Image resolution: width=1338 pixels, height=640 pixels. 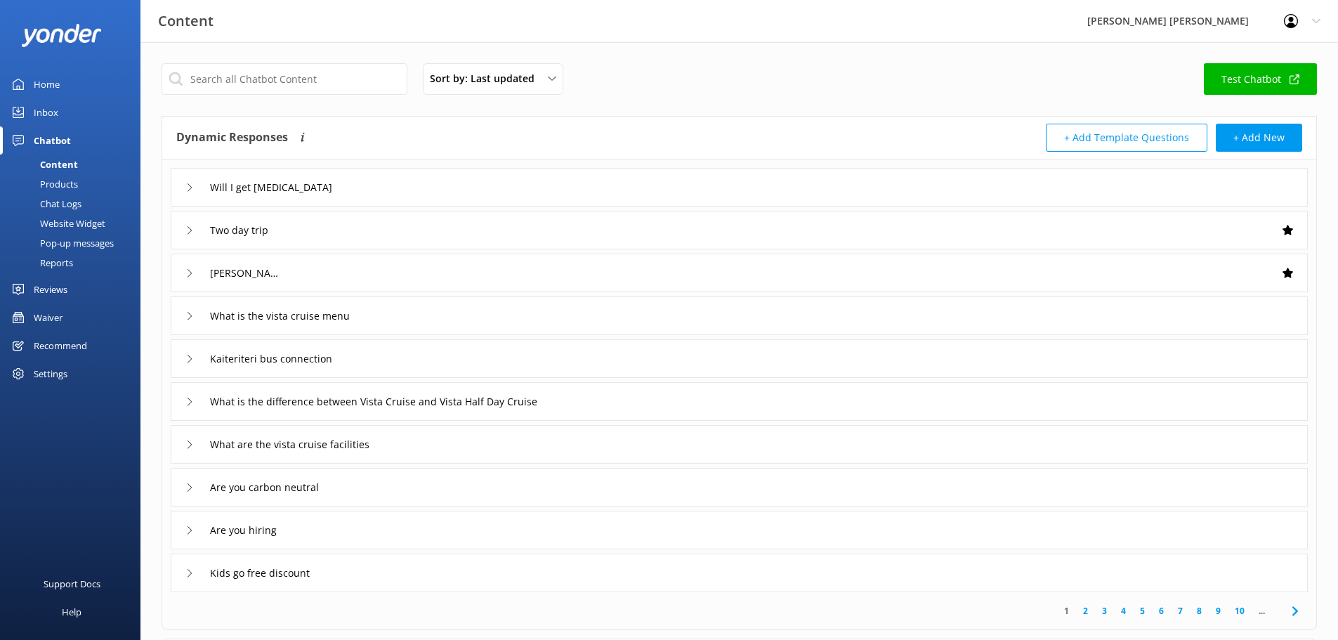 What do you see at coordinates (232, 138) in the screenshot?
I see `h4: Dynamic Responses` at bounding box center [232, 138].